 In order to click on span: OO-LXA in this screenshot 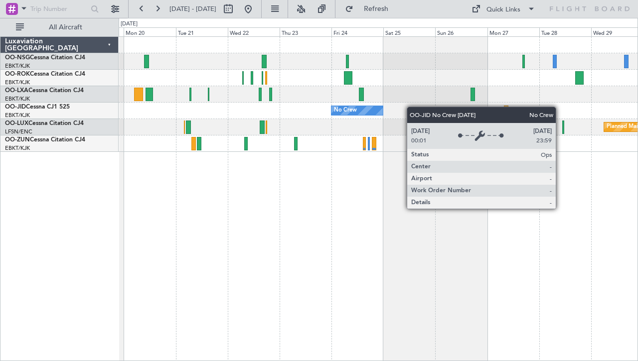, I will do `click(16, 91)`.